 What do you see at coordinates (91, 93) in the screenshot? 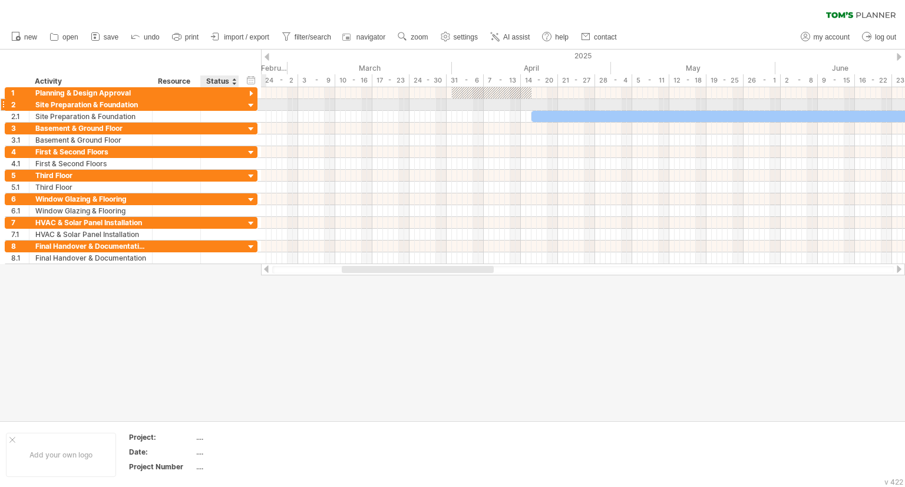
I see `div: Planning & Design Approval` at bounding box center [91, 93].